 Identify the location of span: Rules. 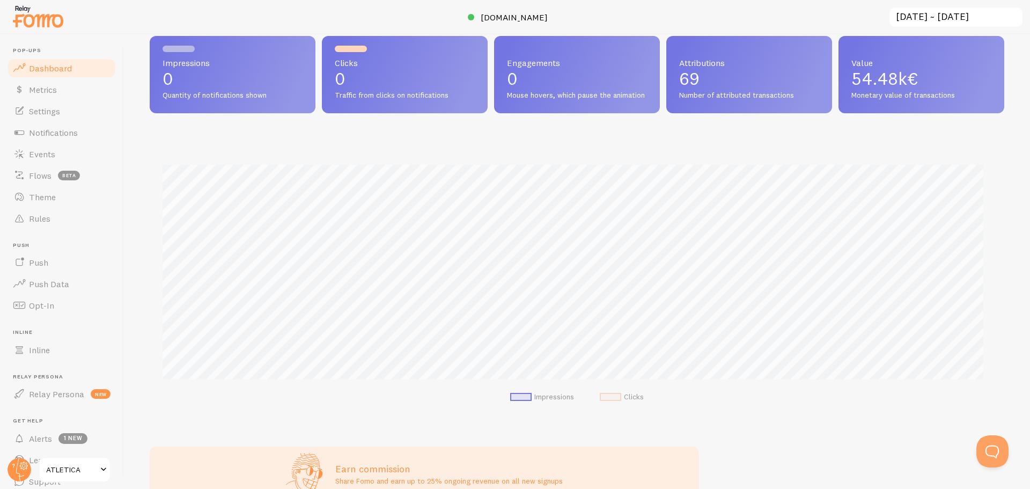
(40, 218).